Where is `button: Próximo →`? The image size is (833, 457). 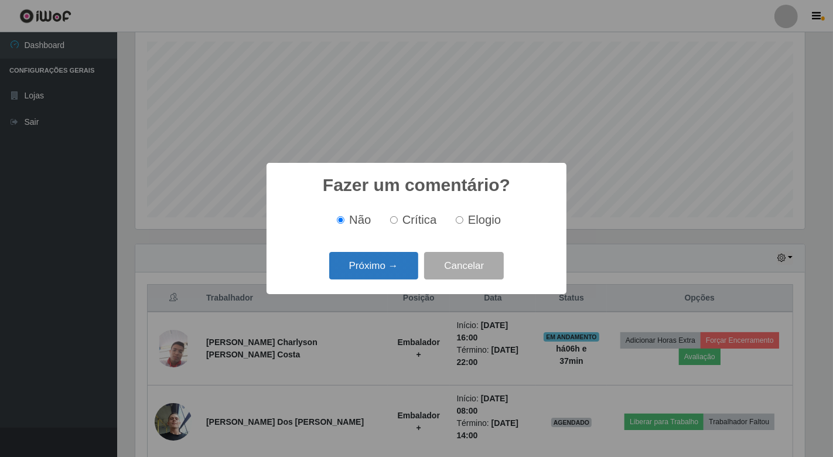
button: Próximo → is located at coordinates (374, 265).